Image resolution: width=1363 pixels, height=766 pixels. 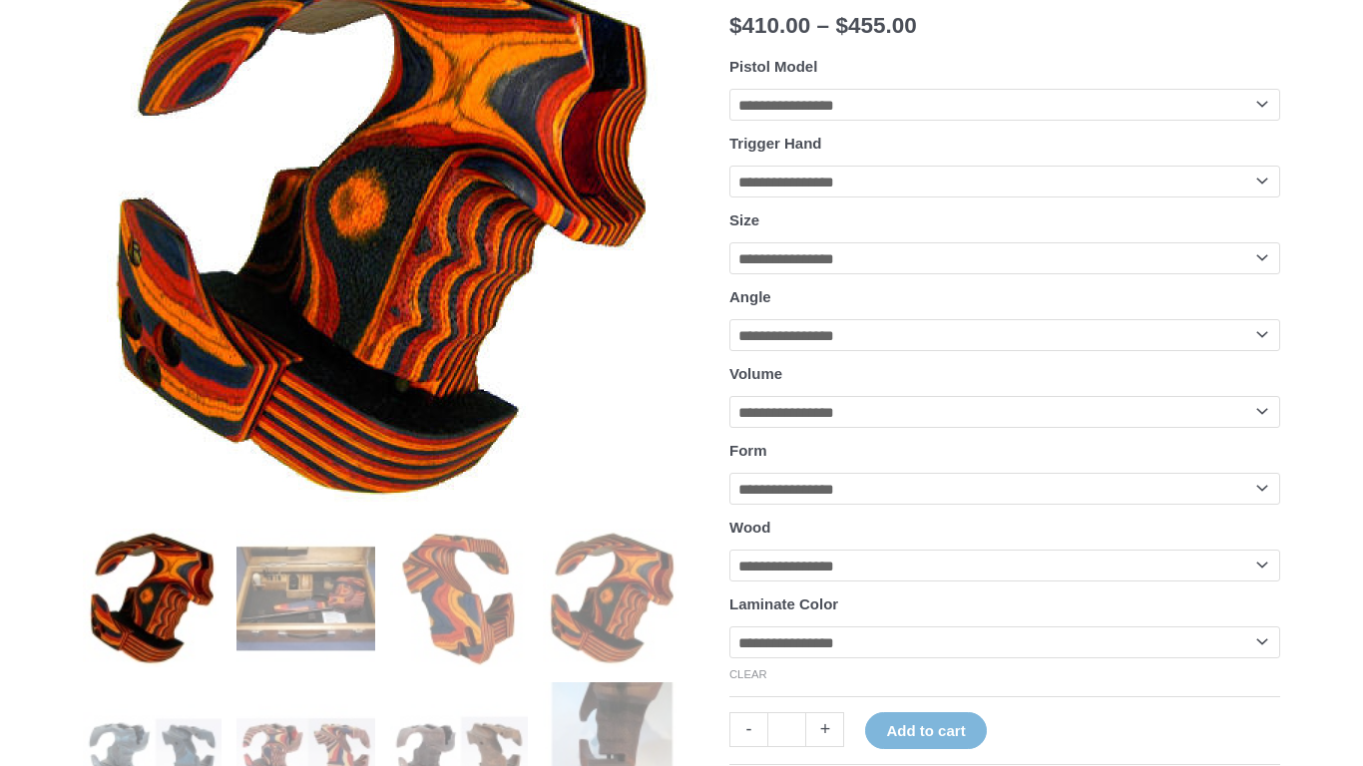 What do you see at coordinates (925, 730) in the screenshot?
I see `button: Add to cart` at bounding box center [925, 730].